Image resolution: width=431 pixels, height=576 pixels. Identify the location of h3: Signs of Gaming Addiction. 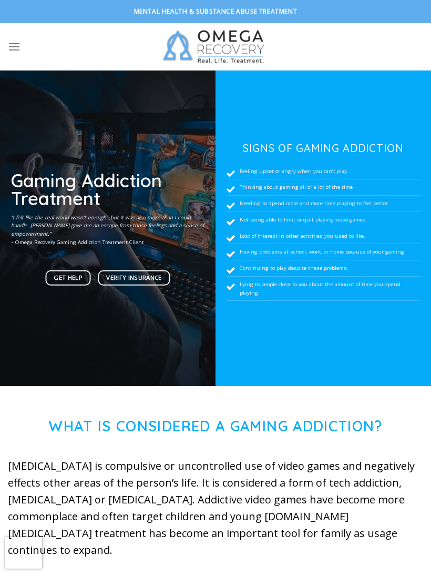
(323, 148).